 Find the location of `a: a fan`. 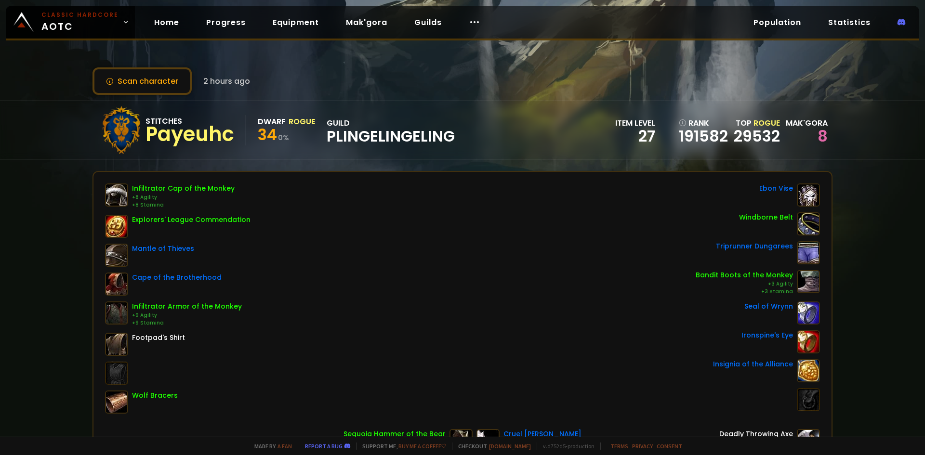

a: a fan is located at coordinates (285, 446).